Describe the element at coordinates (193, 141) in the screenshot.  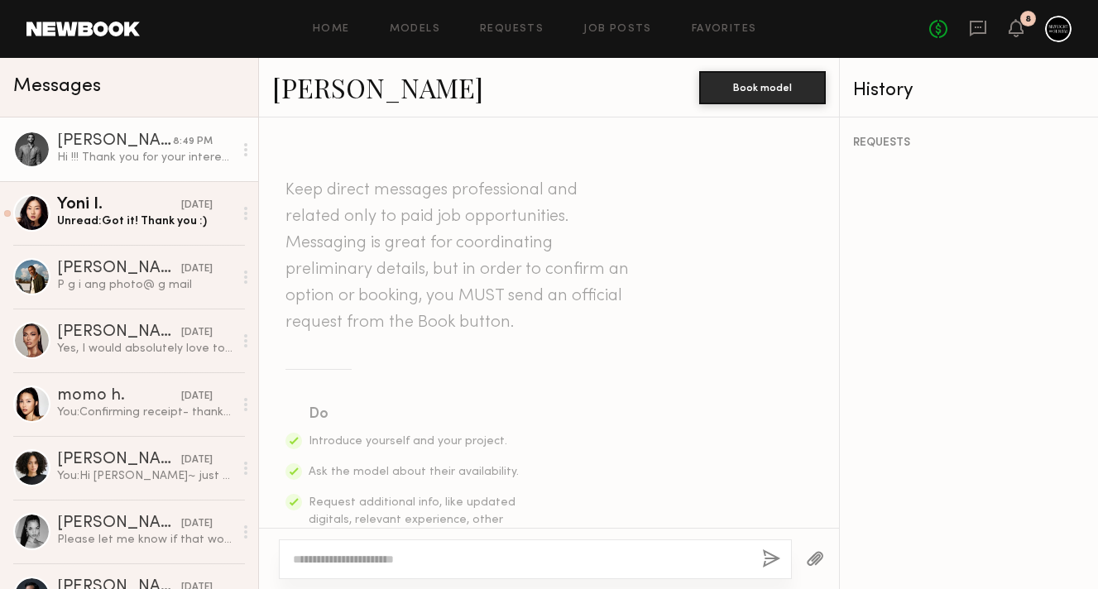
I see `div: 8:49 PM` at that location.